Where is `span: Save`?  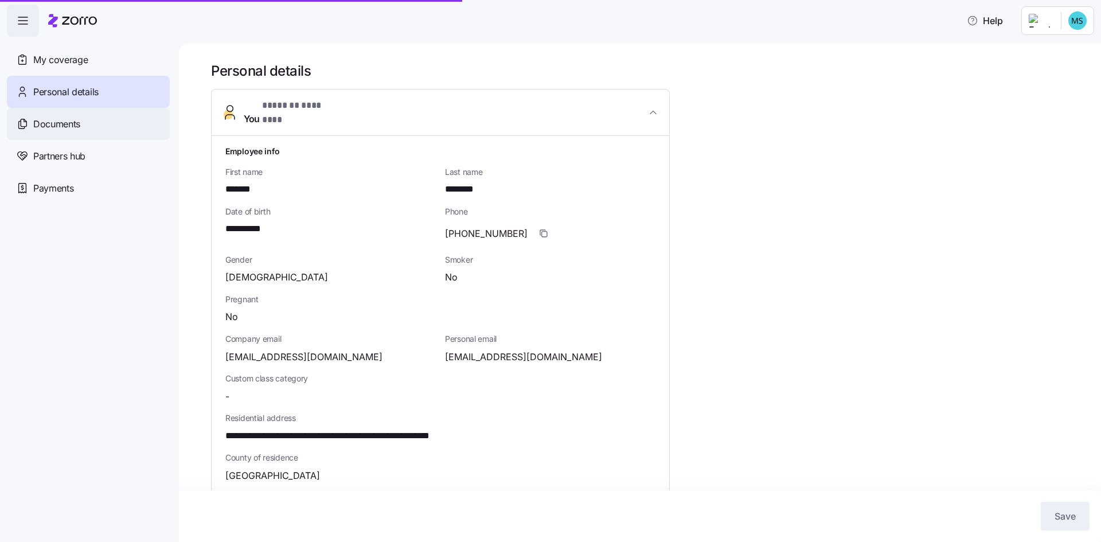 span: Save is located at coordinates (1065, 516).